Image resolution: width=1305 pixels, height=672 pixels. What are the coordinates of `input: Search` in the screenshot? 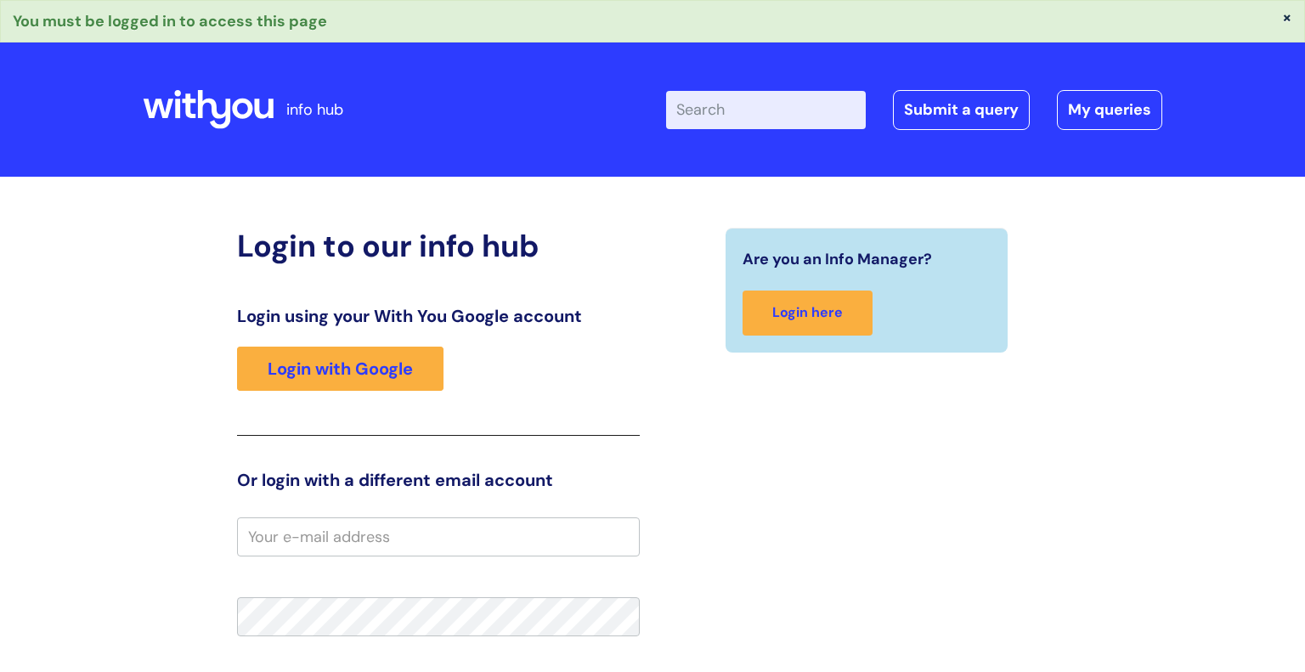 It's located at (765, 110).